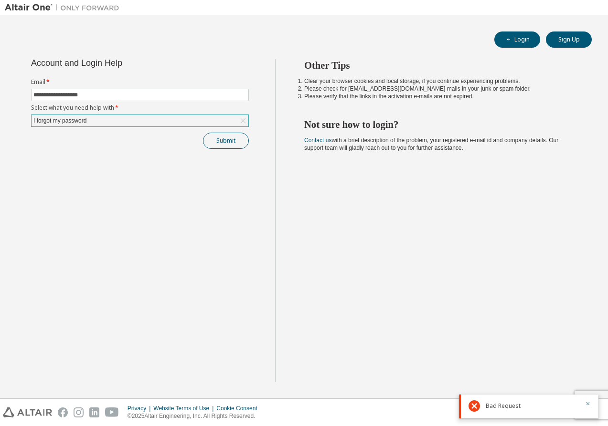 The height and width of the screenshot is (426, 608). I want to click on p: © 2025 Altair Engineering, Inc. All Rights Reserved., so click(195, 416).